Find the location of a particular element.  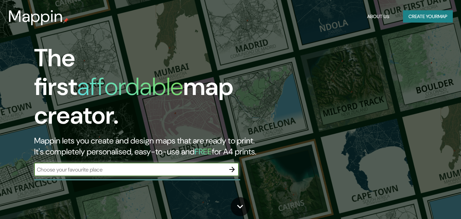

h5: FREE is located at coordinates (203, 151).